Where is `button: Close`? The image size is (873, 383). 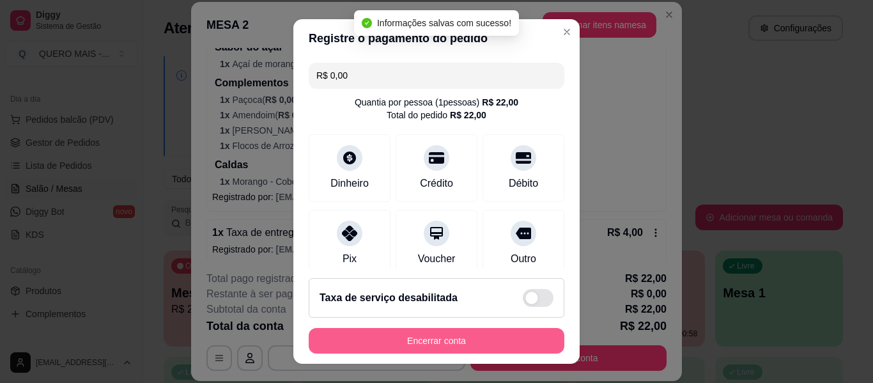
button: Close is located at coordinates (567, 32).